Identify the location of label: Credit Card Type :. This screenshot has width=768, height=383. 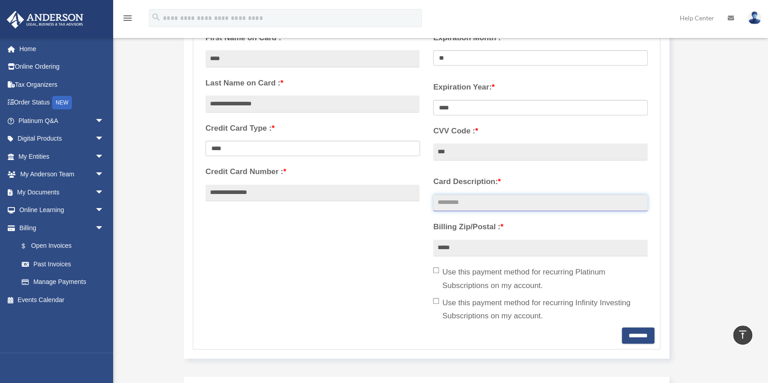
(312, 129).